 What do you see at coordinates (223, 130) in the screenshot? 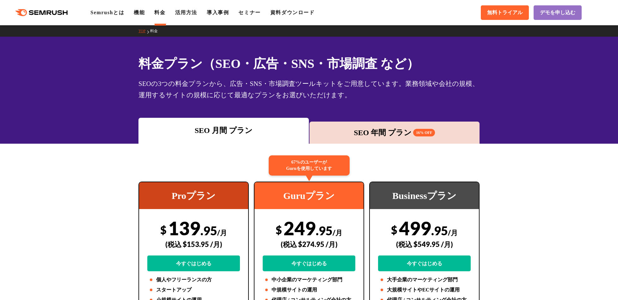
I see `div: SEO 月間 プラン` at bounding box center [223, 130].